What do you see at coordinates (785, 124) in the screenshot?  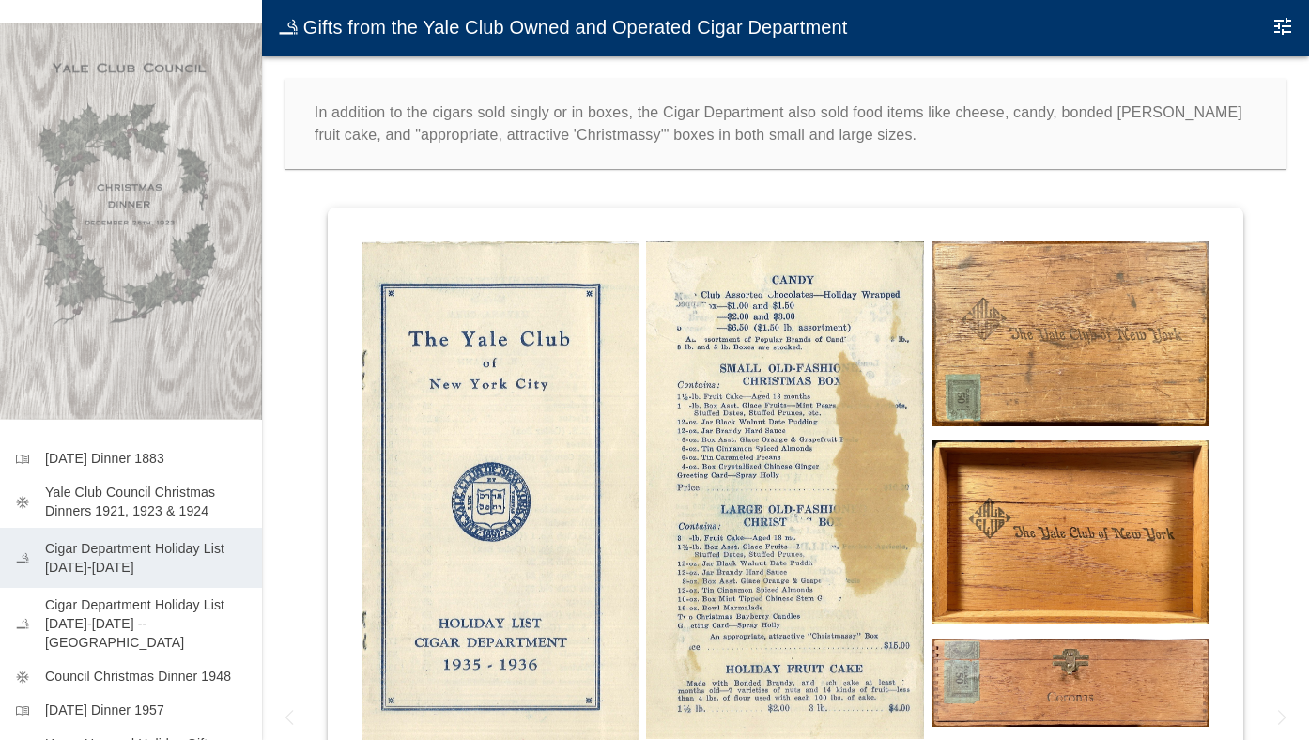 I see `p: In addition to the cigars sold singly or in boxes, the Cigar Department also sold food items like...` at bounding box center [785, 124].